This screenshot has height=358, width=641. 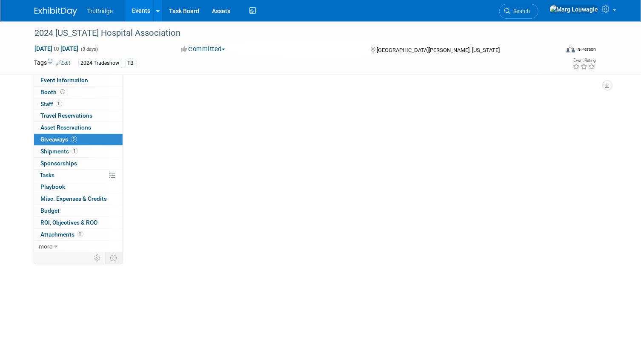 I want to click on span: Misc. Expenses & Credits, so click(x=74, y=198).